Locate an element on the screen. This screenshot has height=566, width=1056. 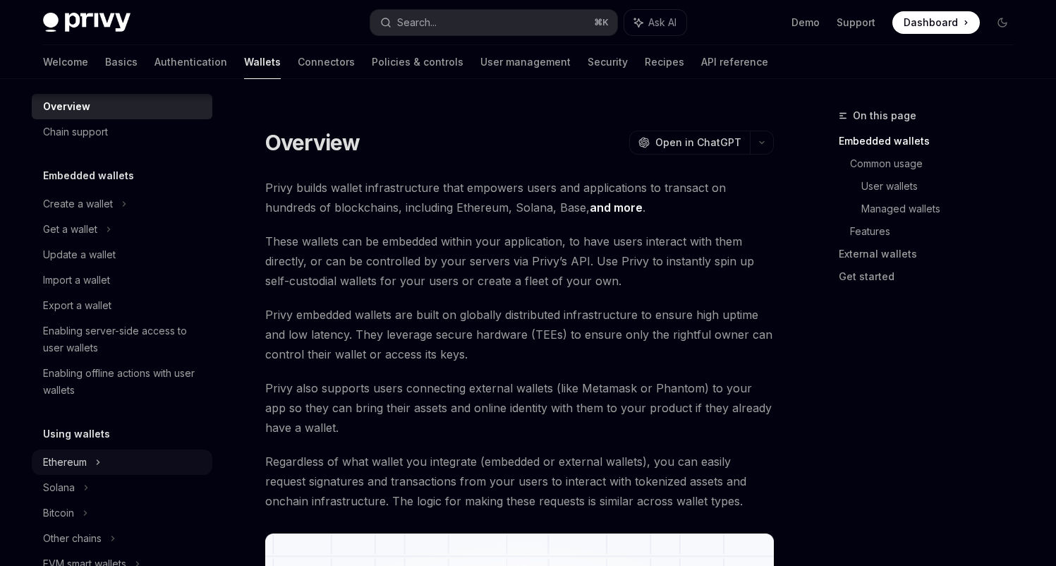
h1: Overview is located at coordinates (313, 143).